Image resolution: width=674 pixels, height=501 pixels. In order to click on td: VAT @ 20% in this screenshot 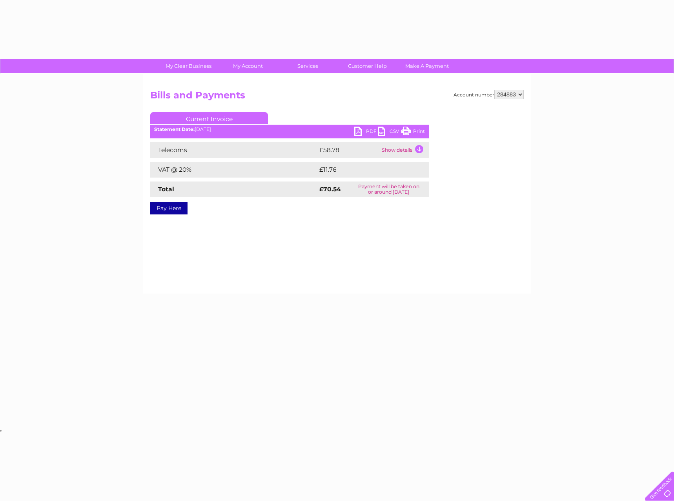, I will do `click(234, 170)`.